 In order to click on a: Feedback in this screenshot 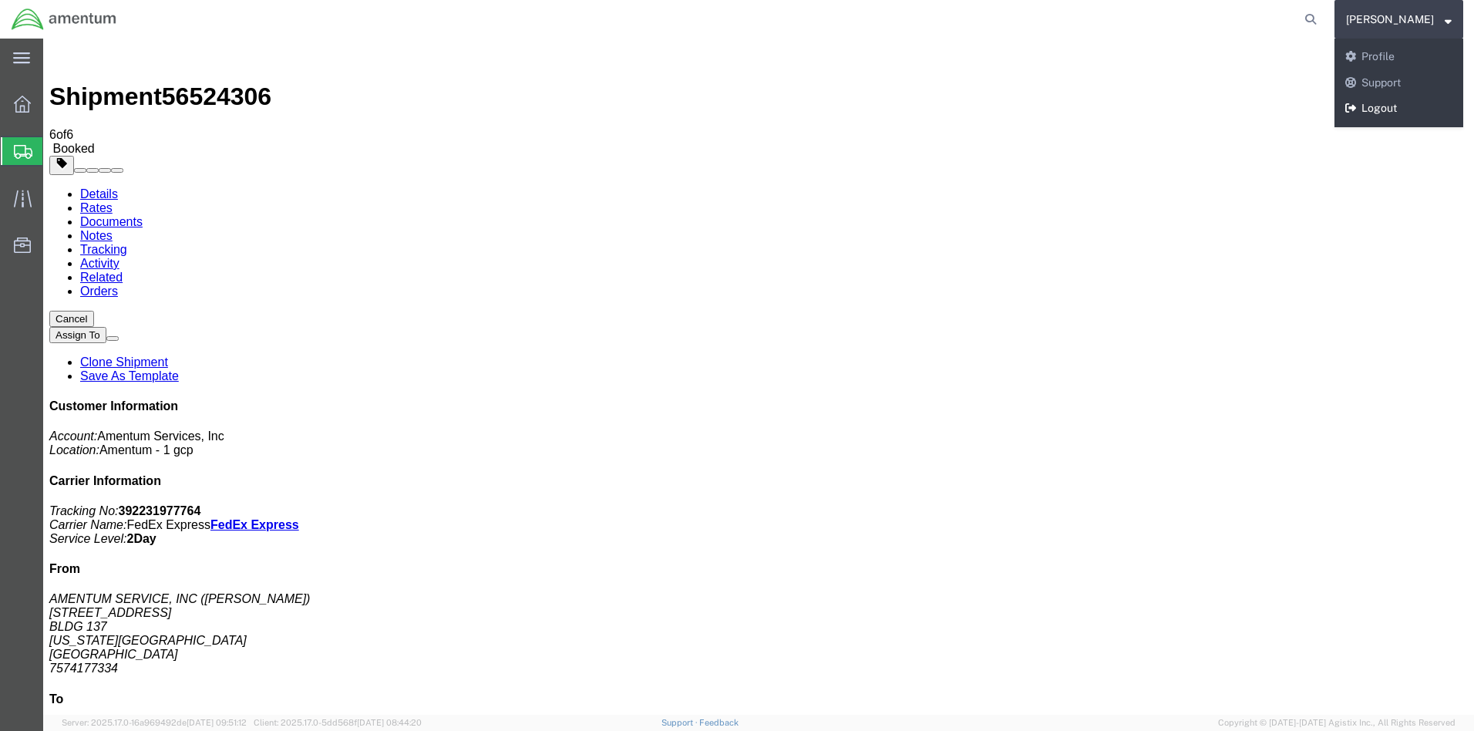, I will do `click(719, 722)`.